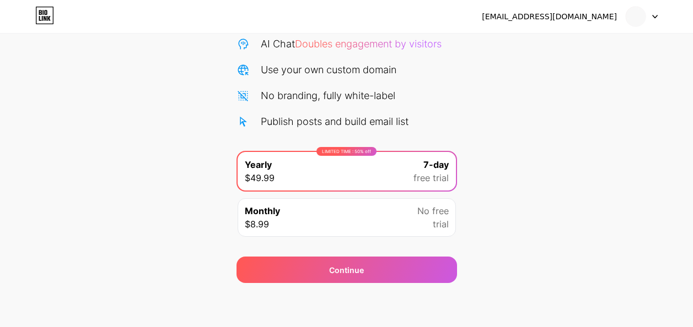 This screenshot has height=327, width=693. What do you see at coordinates (328, 95) in the screenshot?
I see `div: No branding, fully white-label` at bounding box center [328, 95].